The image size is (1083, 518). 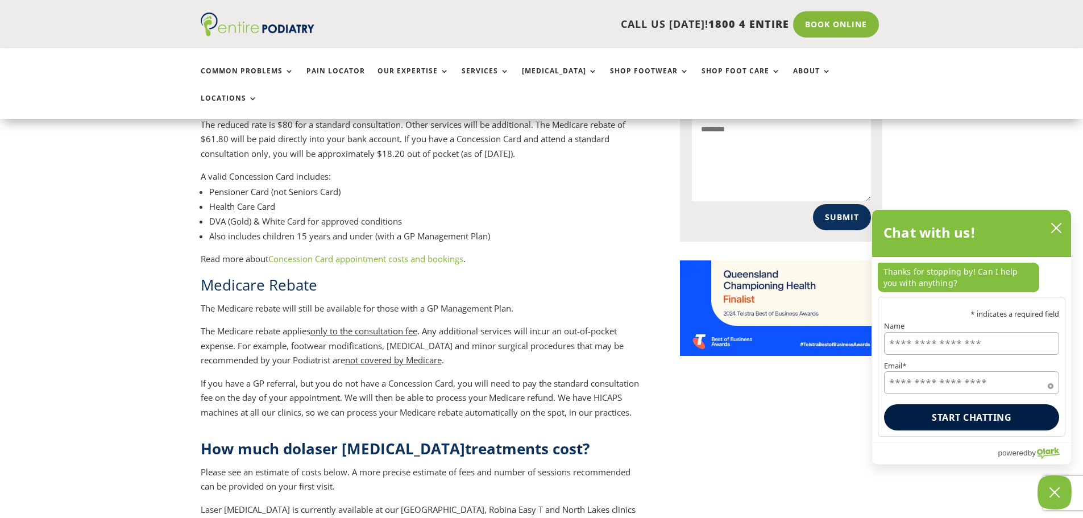 What do you see at coordinates (426, 192) in the screenshot?
I see `li: Pensioner Card (not Seniors Card)` at bounding box center [426, 192].